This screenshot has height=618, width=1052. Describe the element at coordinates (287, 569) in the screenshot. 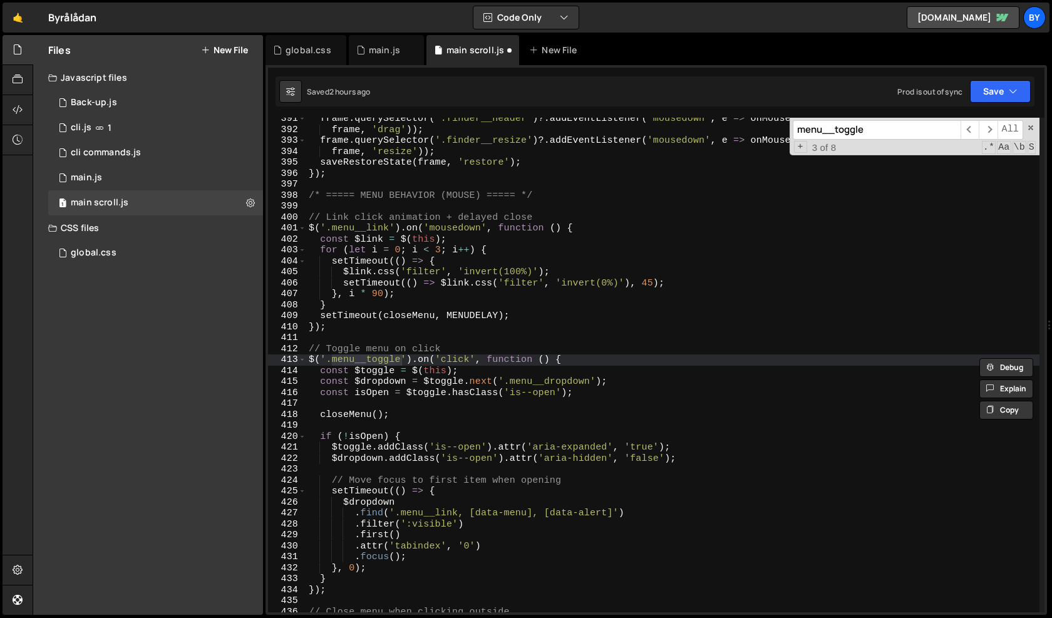

I see `div: 432` at that location.